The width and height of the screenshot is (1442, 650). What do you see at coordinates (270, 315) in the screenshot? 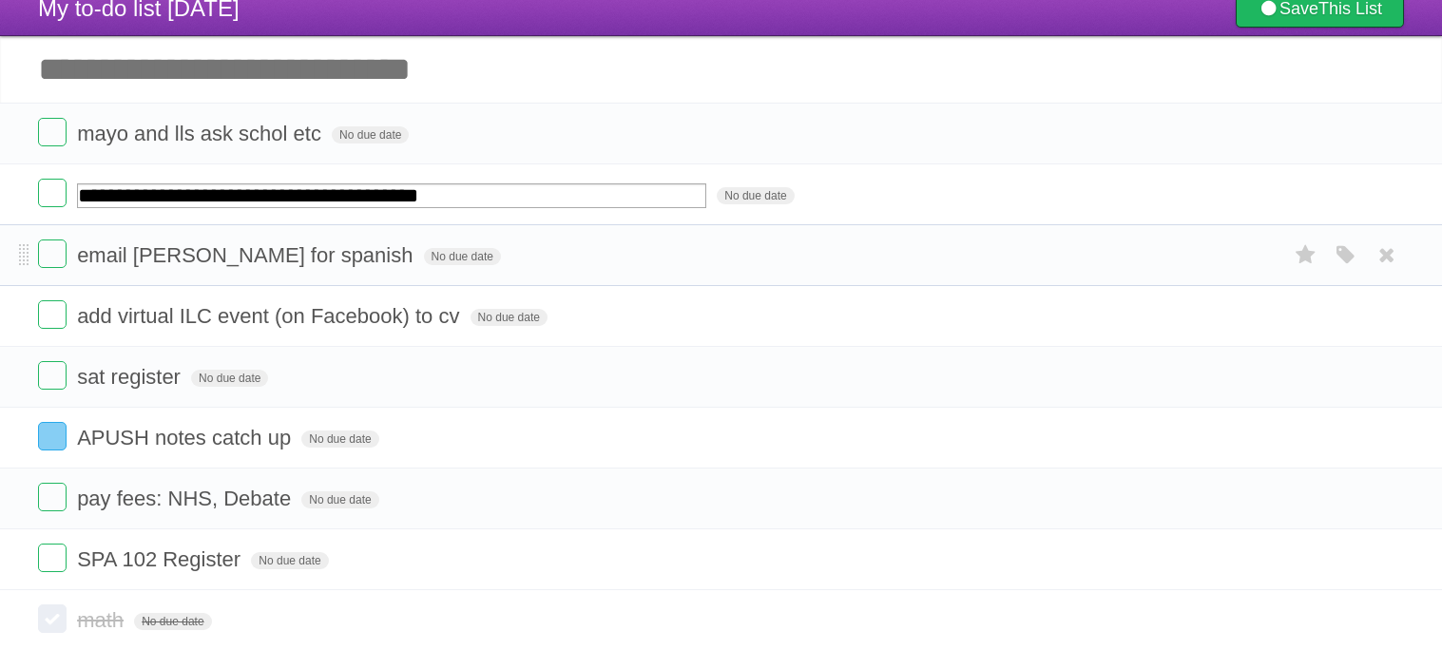
I see `span: add virtual ILC event (on Facebook) to cv` at bounding box center [270, 315].